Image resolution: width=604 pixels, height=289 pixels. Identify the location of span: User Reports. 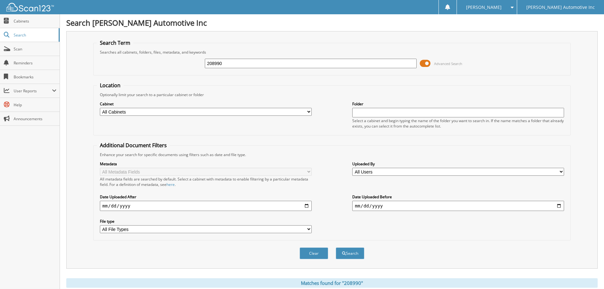
(33, 91).